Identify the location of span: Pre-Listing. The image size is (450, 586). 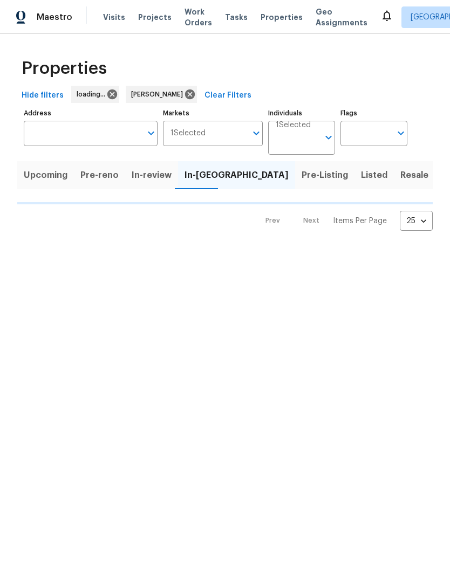
(325, 175).